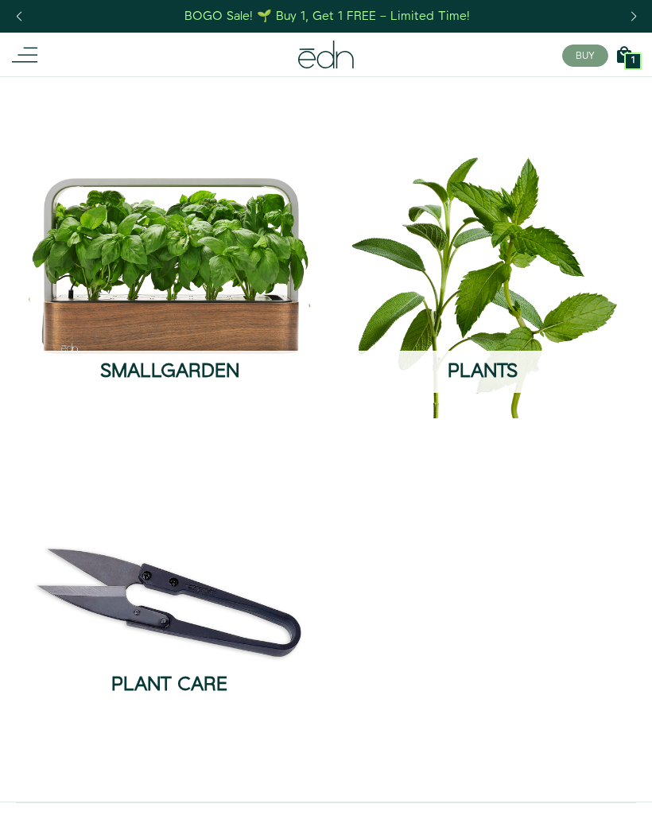  Describe the element at coordinates (169, 684) in the screenshot. I see `span: Plant Care` at that location.